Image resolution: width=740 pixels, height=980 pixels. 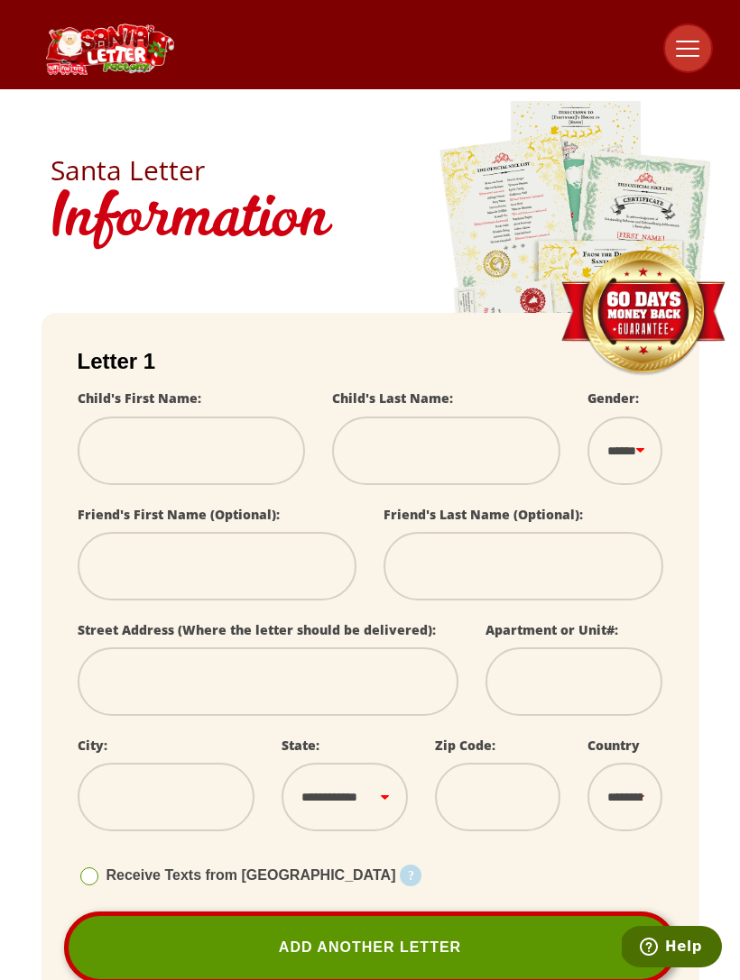 What do you see at coordinates (109, 49) in the screenshot?
I see `img: Santa Letter Logo` at bounding box center [109, 49].